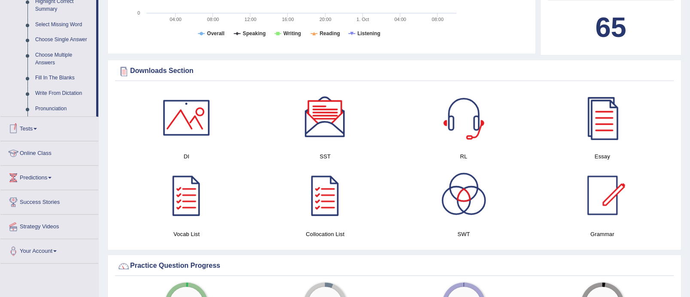 The image size is (690, 297). I want to click on text: 20:00, so click(325, 19).